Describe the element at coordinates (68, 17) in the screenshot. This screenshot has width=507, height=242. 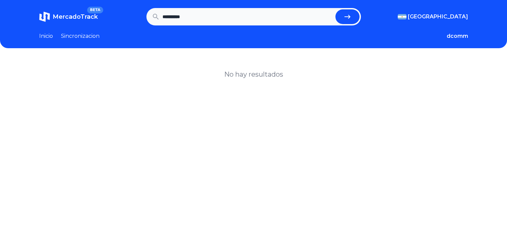
I see `a: MercadoTrackBETA` at that location.